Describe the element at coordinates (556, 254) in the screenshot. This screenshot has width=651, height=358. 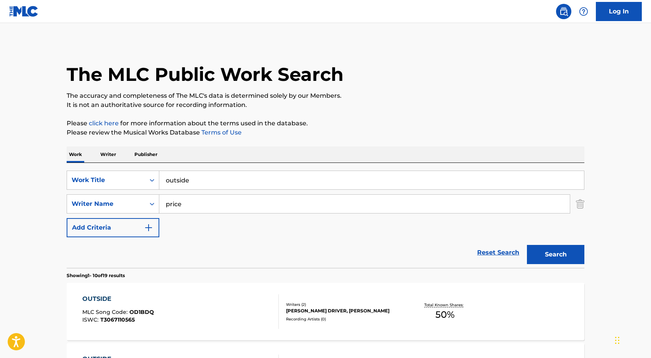
I see `button: Search` at that location.